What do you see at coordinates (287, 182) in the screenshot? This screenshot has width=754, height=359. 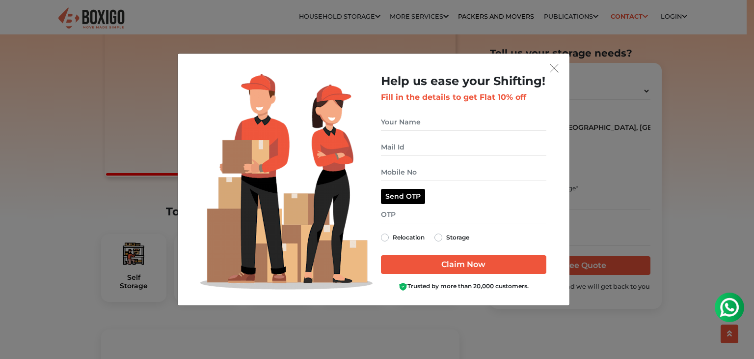 I see `img: Lead Welcome Image` at bounding box center [287, 182].